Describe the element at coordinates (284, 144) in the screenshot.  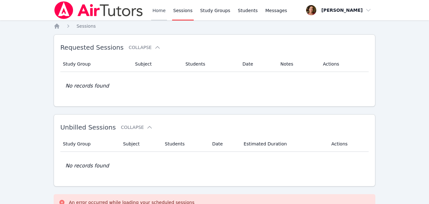
I see `th: Estimated Duration` at that location.